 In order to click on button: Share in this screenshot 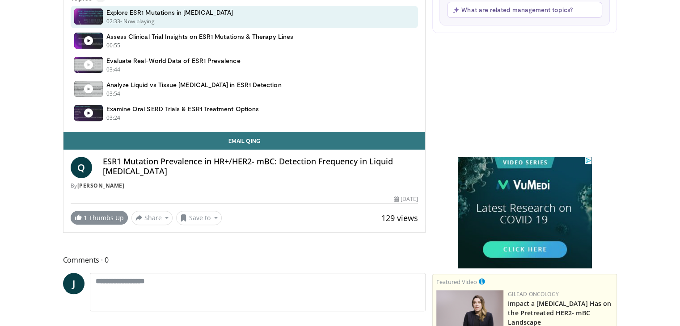, I will do `click(152, 218)`.